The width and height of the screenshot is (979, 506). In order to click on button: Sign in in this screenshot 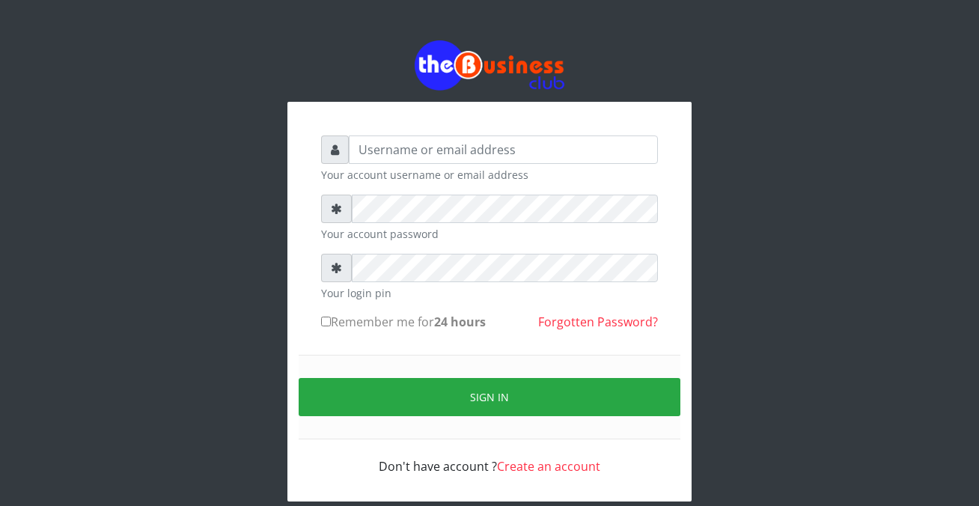, I will do `click(489, 397)`.